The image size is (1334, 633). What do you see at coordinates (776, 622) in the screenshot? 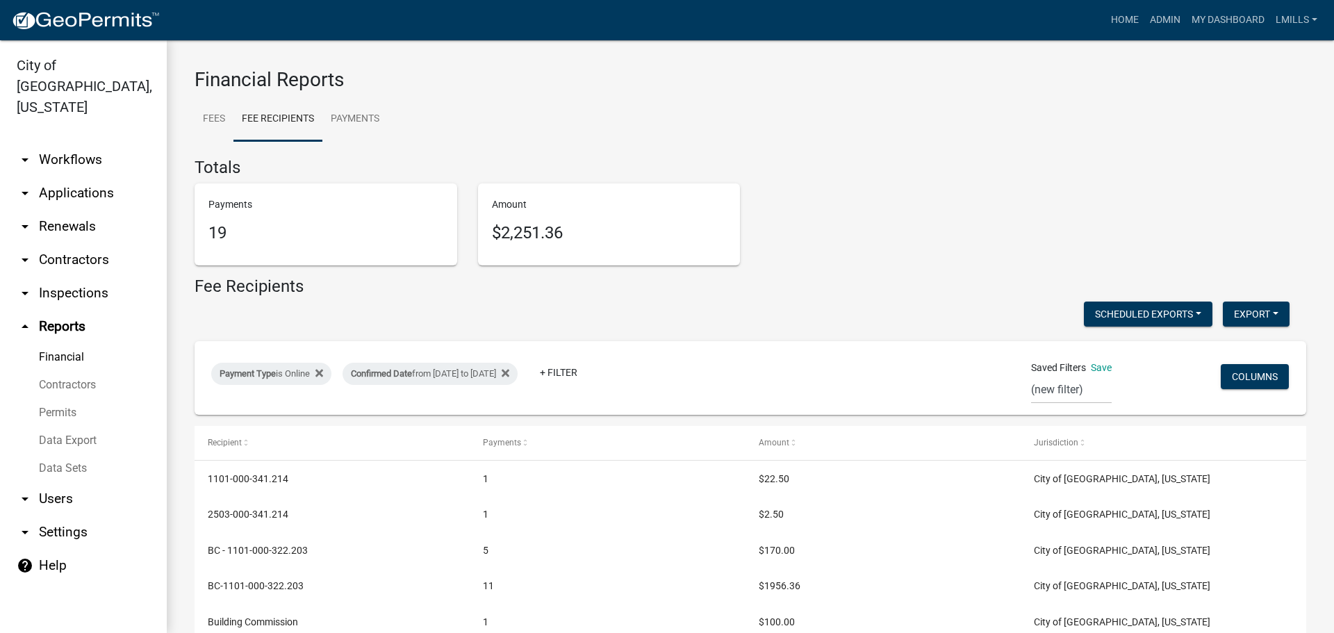
I see `span: $100.00` at bounding box center [776, 622].